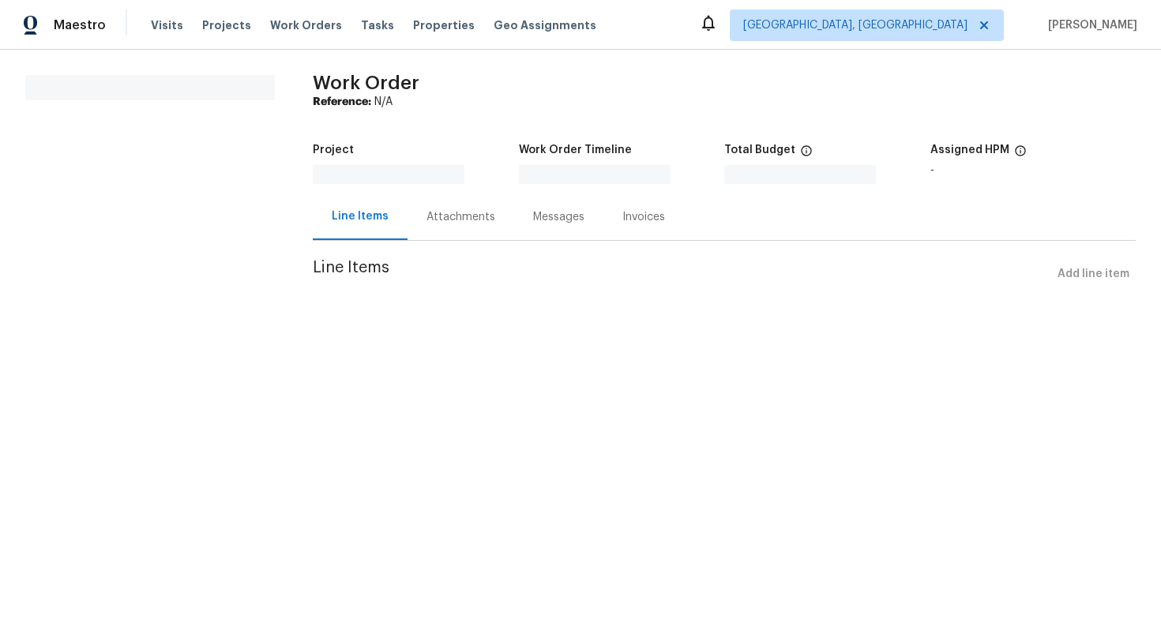  I want to click on h5: Total Budget, so click(760, 150).